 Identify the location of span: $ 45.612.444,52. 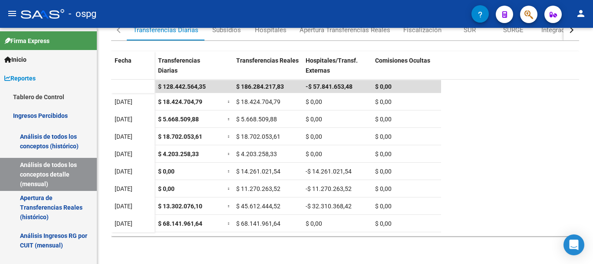
(258, 206).